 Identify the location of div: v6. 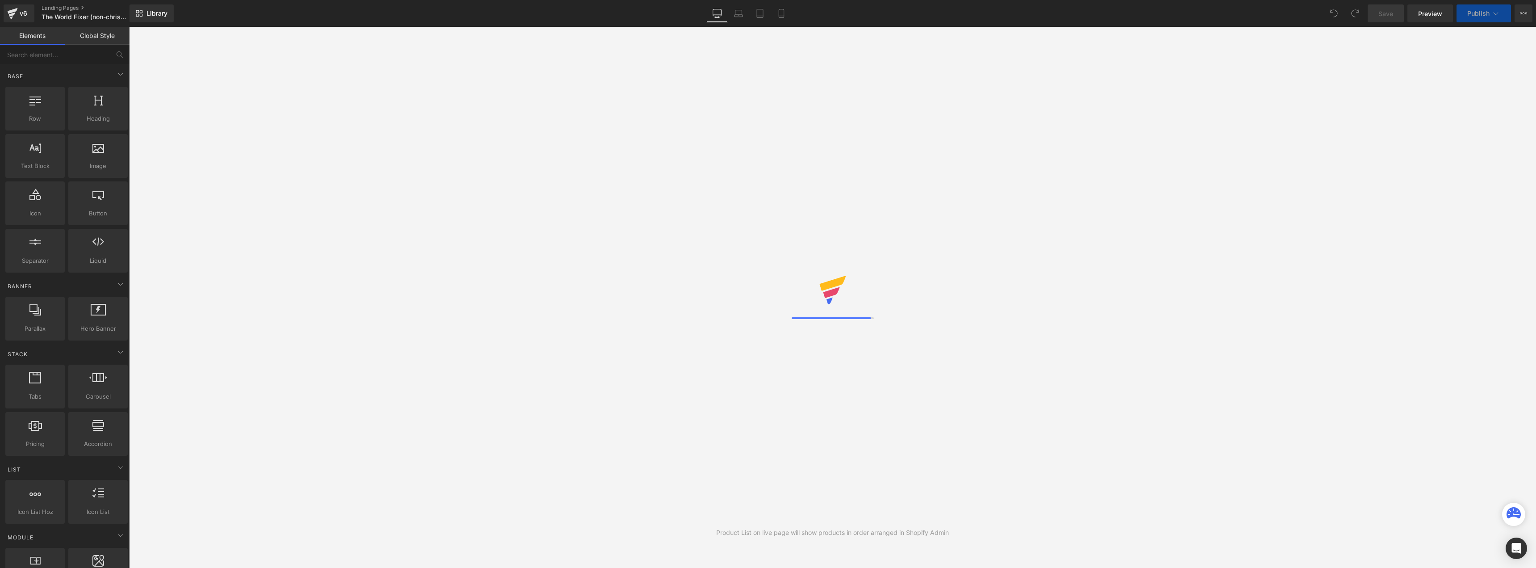
(23, 13).